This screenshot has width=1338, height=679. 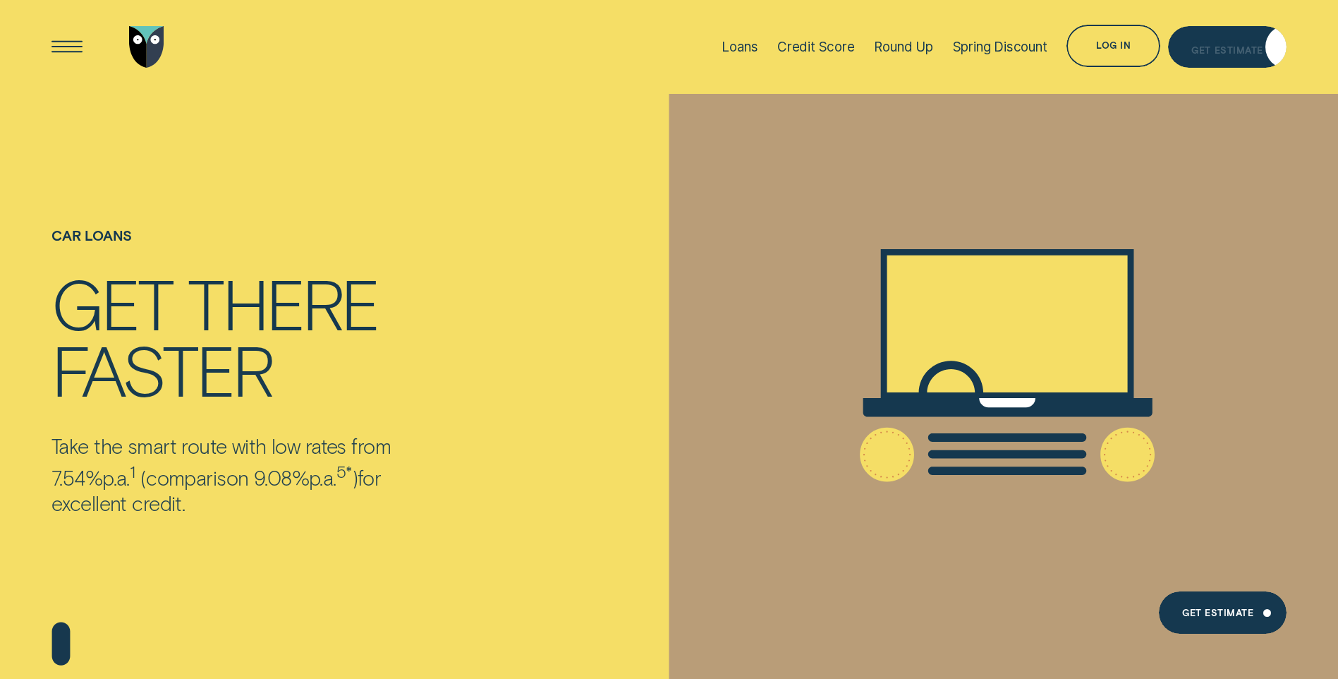 I want to click on button: Open Menu, so click(x=67, y=47).